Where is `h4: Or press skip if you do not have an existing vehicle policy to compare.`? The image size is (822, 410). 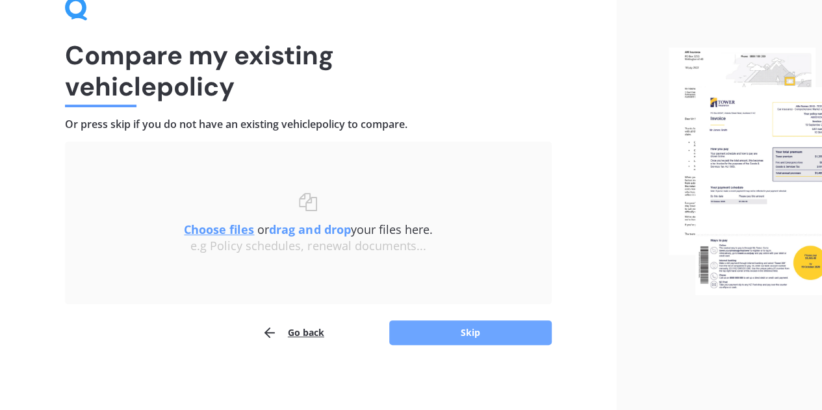 h4: Or press skip if you do not have an existing vehicle policy to compare. is located at coordinates (308, 124).